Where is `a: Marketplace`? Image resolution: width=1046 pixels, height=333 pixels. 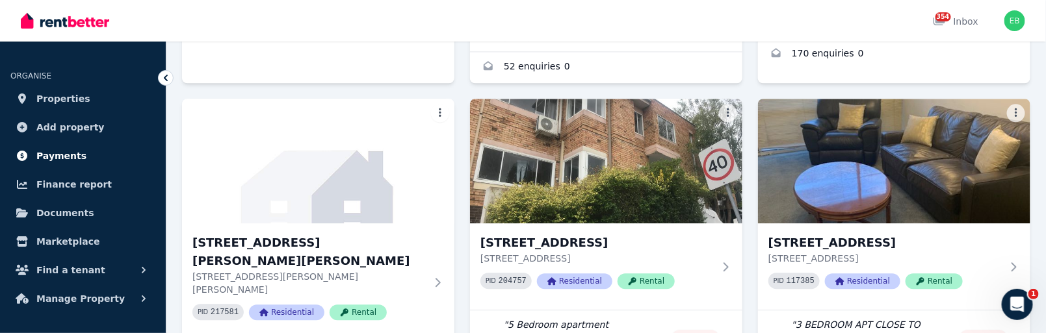
a: Marketplace is located at coordinates (83, 242).